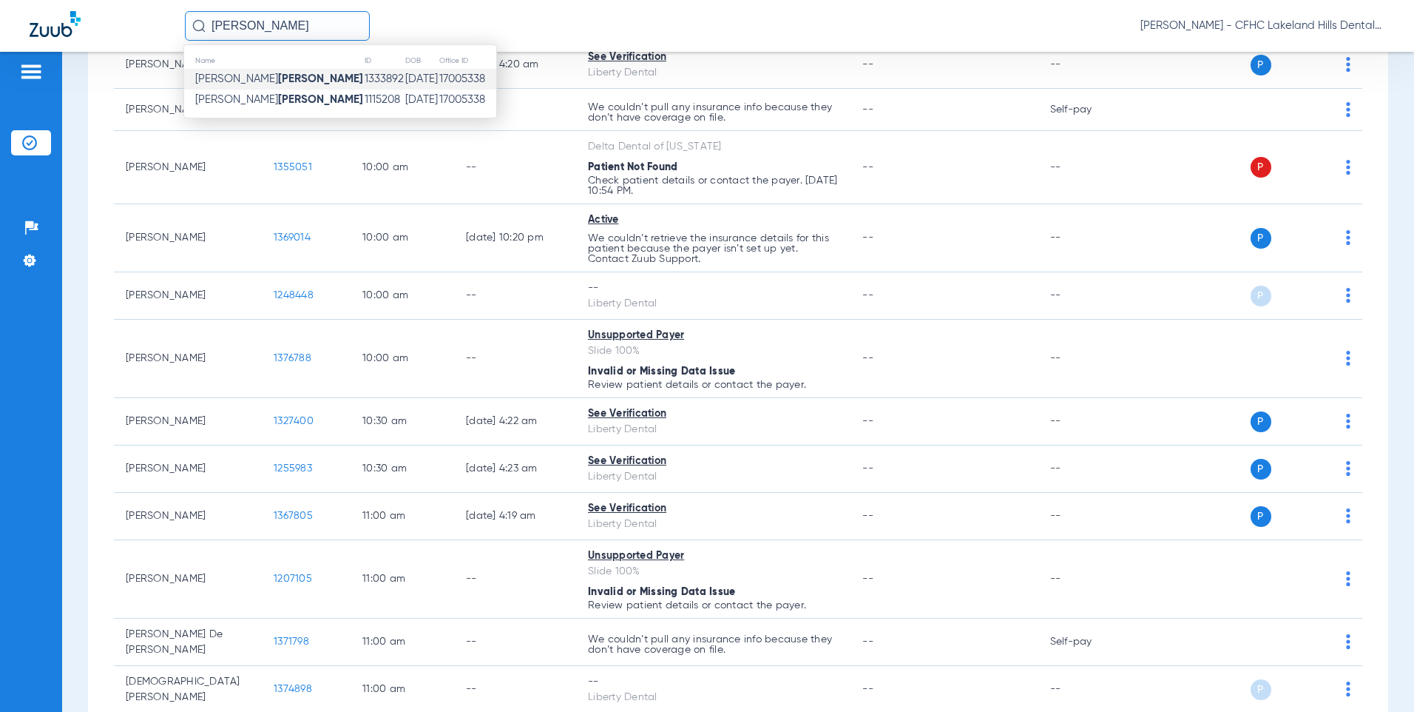 The height and width of the screenshot is (712, 1414). I want to click on td: 1333892, so click(384, 79).